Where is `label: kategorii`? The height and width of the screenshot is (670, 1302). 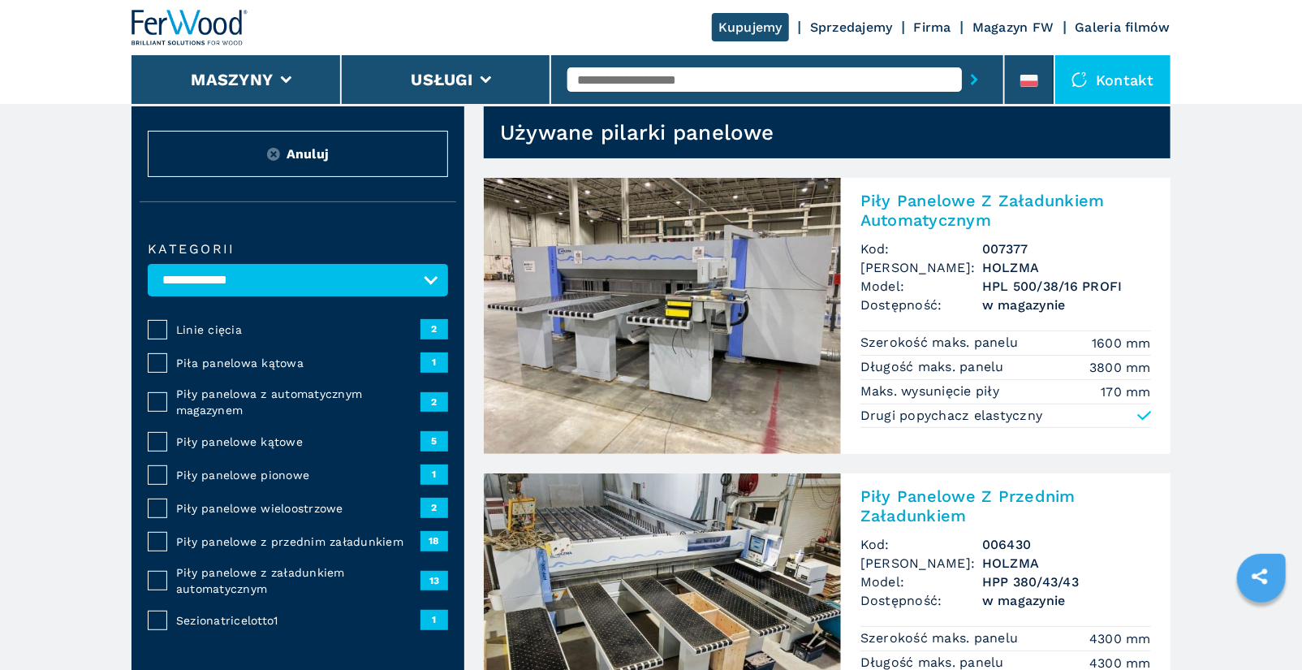
label: kategorii is located at coordinates (298, 249).